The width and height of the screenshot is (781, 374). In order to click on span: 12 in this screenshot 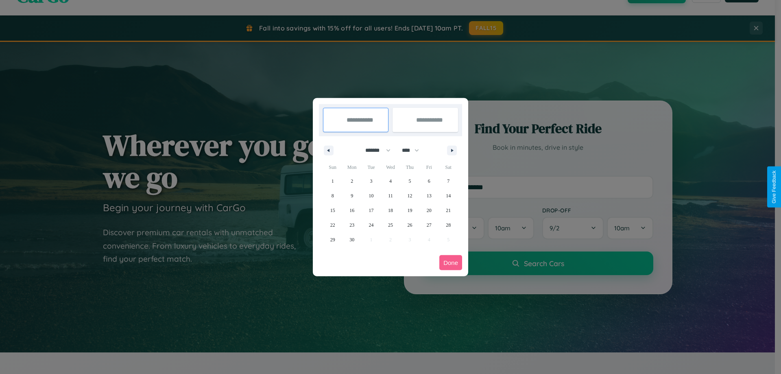, I will do `click(410, 196)`.